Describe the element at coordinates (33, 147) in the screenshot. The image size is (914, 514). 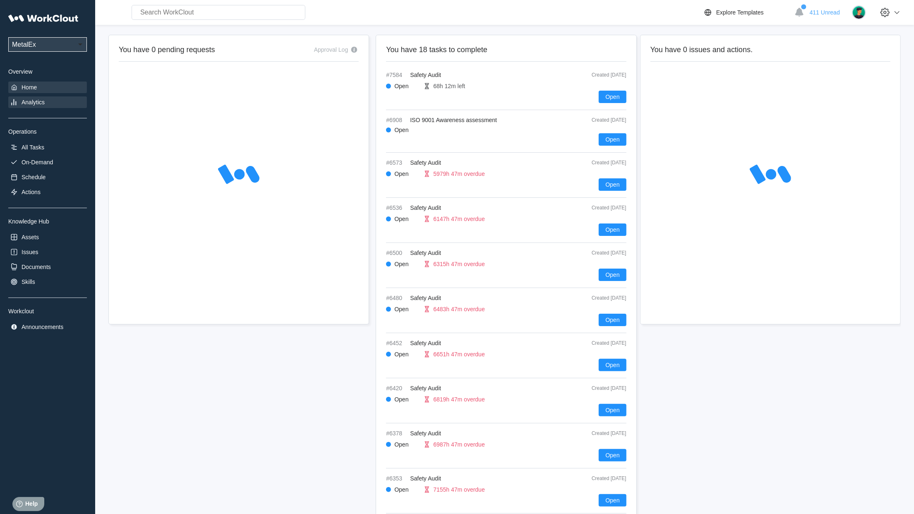
I see `div: All Tasks` at that location.